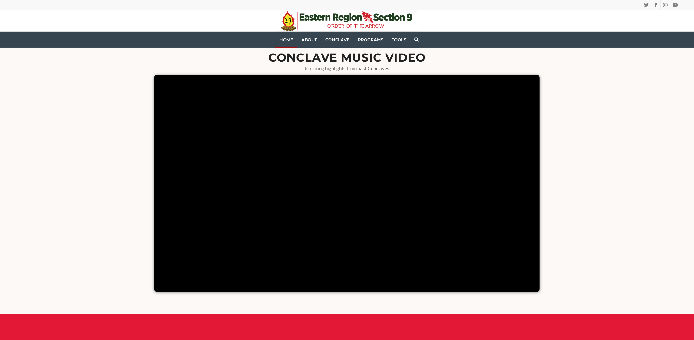  Describe the element at coordinates (347, 58) in the screenshot. I see `h2: Conclave Music Video` at that location.